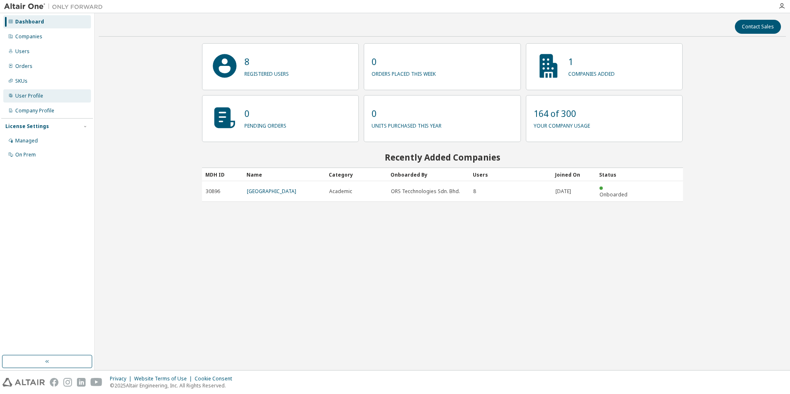 Image resolution: width=790 pixels, height=394 pixels. Describe the element at coordinates (173, 385) in the screenshot. I see `p: © 2025 Altair Engineering, Inc. All Rights Reserved.` at that location.